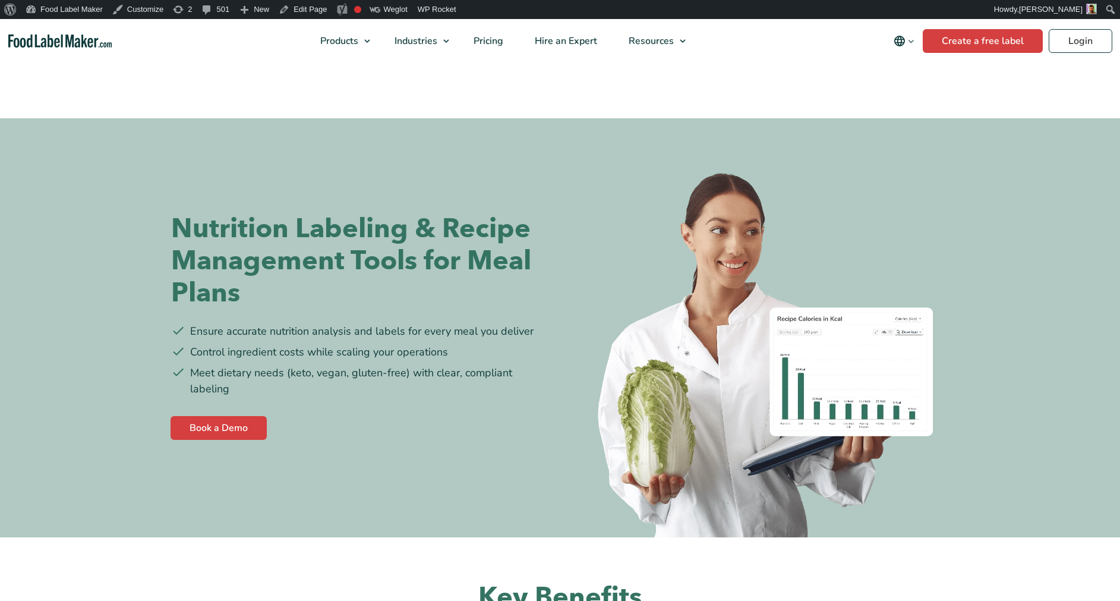 The image size is (1120, 601). What do you see at coordinates (487, 41) in the screenshot?
I see `span: Pricing` at bounding box center [487, 41].